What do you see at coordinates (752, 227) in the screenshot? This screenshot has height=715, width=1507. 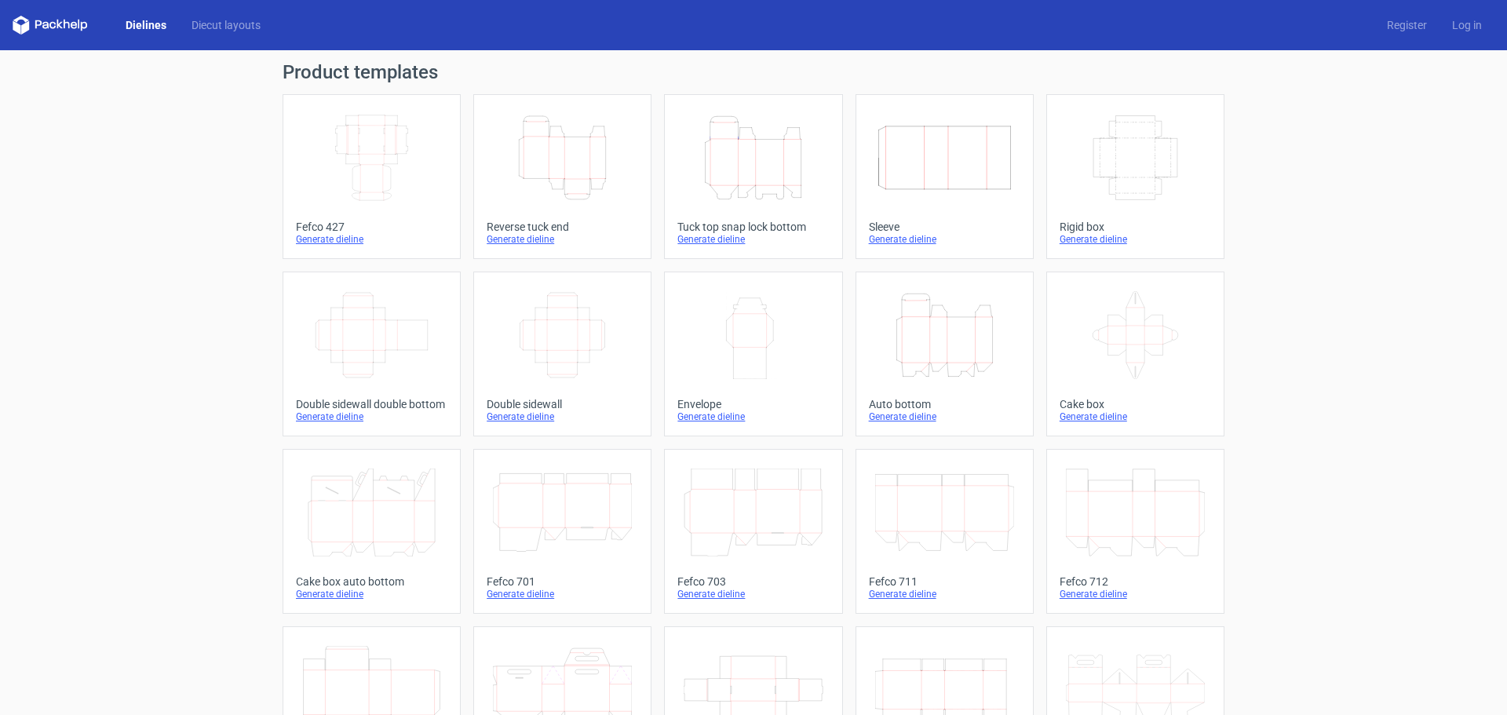 I see `div: Tuck top snap lock bottom` at bounding box center [752, 227].